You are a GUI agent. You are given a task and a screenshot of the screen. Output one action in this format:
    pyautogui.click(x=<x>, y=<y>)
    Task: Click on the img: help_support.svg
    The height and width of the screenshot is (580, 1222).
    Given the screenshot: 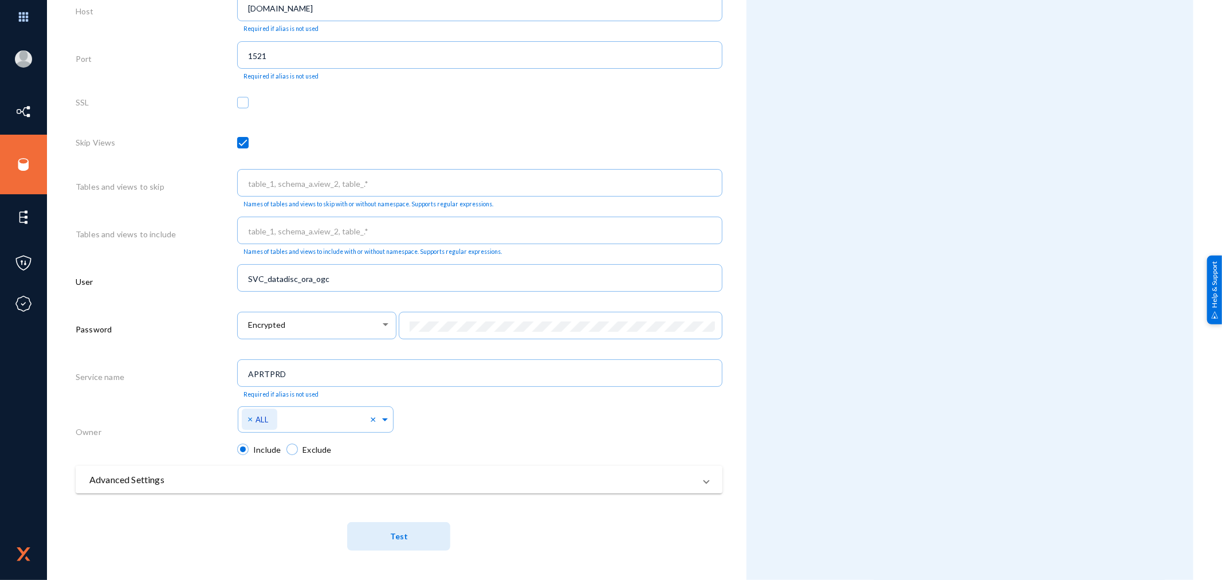 What is the action you would take?
    pyautogui.click(x=1215, y=315)
    